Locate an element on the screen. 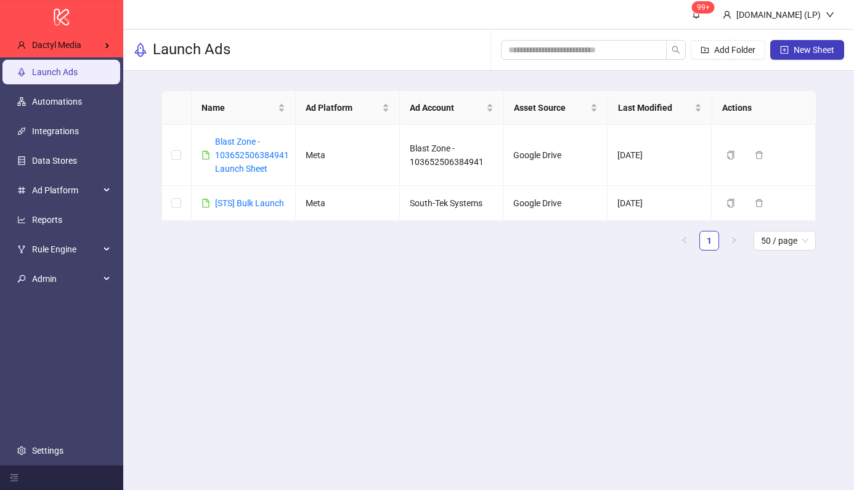 The width and height of the screenshot is (854, 490). button: Add Folder is located at coordinates (728, 50).